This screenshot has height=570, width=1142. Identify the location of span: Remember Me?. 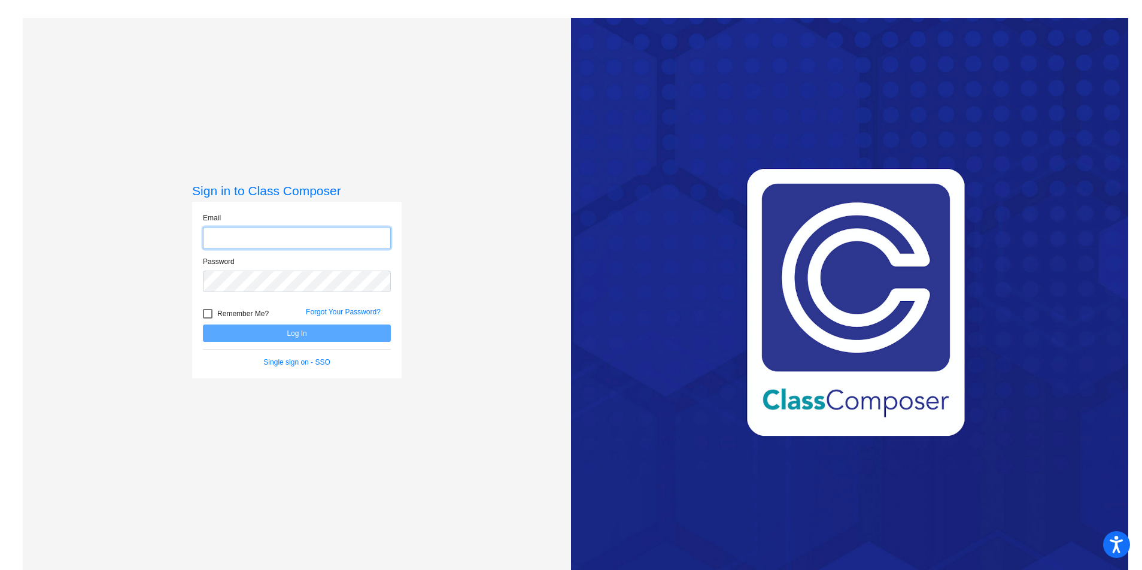
(243, 314).